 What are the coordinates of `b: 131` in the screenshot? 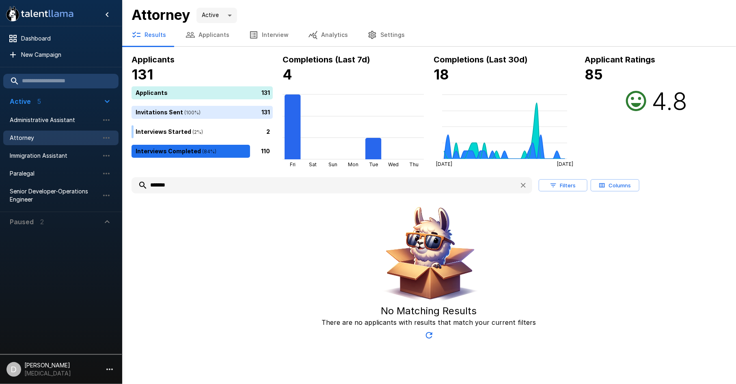 It's located at (142, 74).